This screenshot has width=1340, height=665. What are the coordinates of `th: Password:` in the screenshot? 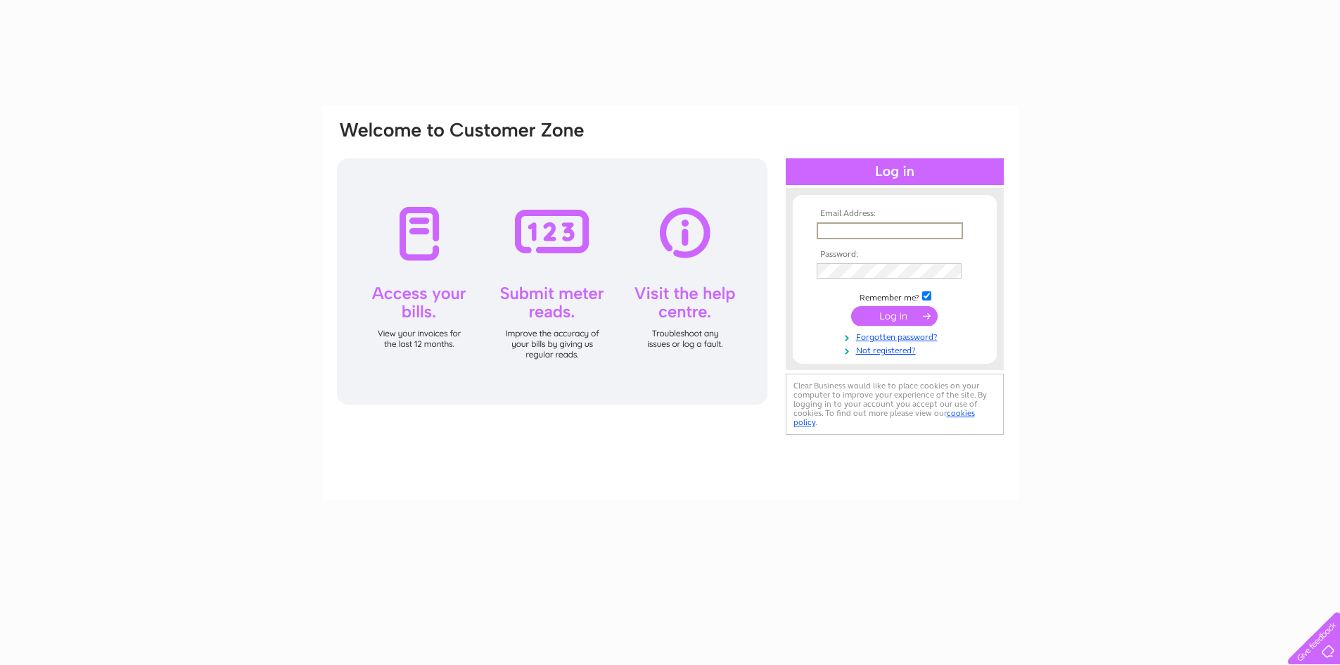 It's located at (895, 255).